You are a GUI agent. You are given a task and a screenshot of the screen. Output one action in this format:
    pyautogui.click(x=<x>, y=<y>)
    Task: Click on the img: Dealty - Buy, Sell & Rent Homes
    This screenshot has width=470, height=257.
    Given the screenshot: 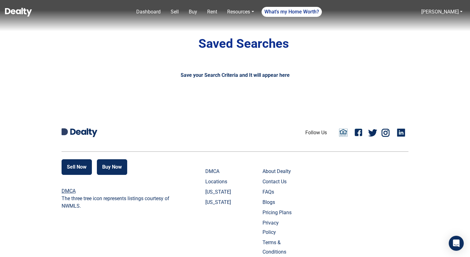 What is the action you would take?
    pyautogui.click(x=18, y=12)
    